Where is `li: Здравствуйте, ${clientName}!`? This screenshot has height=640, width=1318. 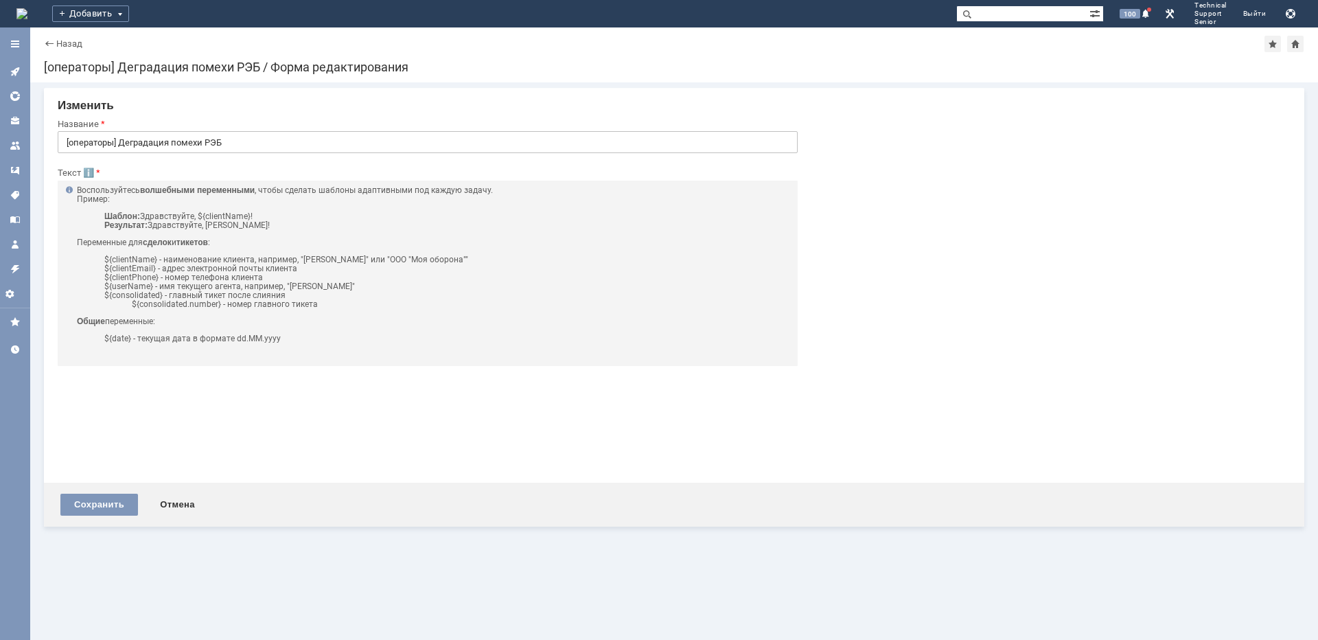 li: Здравствуйте, ${clientName}! is located at coordinates (447, 216).